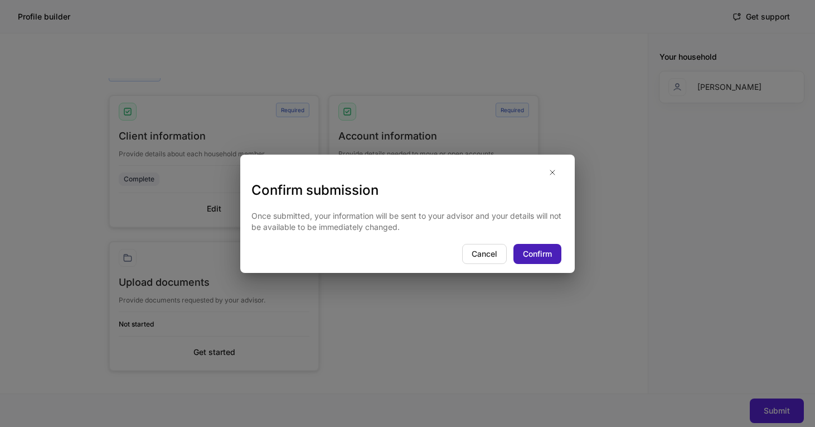  I want to click on div: Confirm, so click(538, 254).